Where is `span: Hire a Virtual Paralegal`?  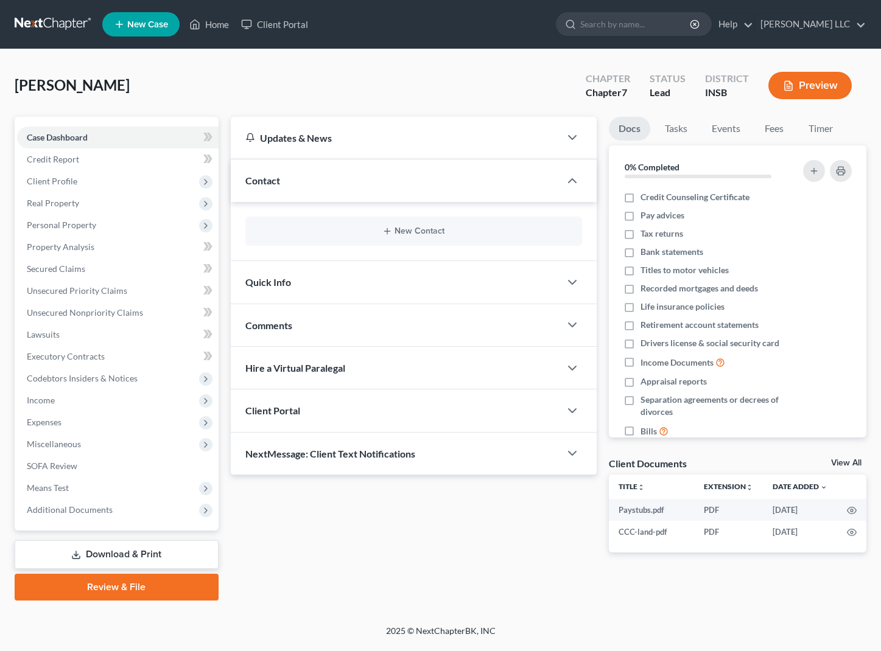 span: Hire a Virtual Paralegal is located at coordinates (295, 368).